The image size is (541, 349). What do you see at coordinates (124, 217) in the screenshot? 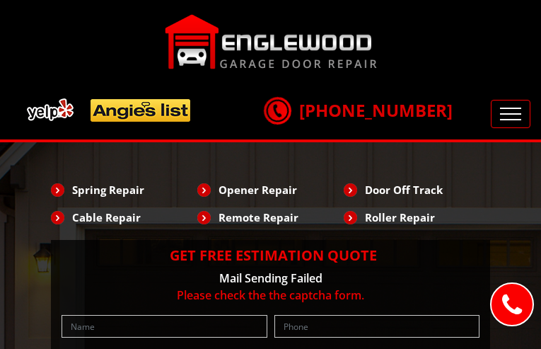
I see `li: Cable Repair` at bounding box center [124, 217].